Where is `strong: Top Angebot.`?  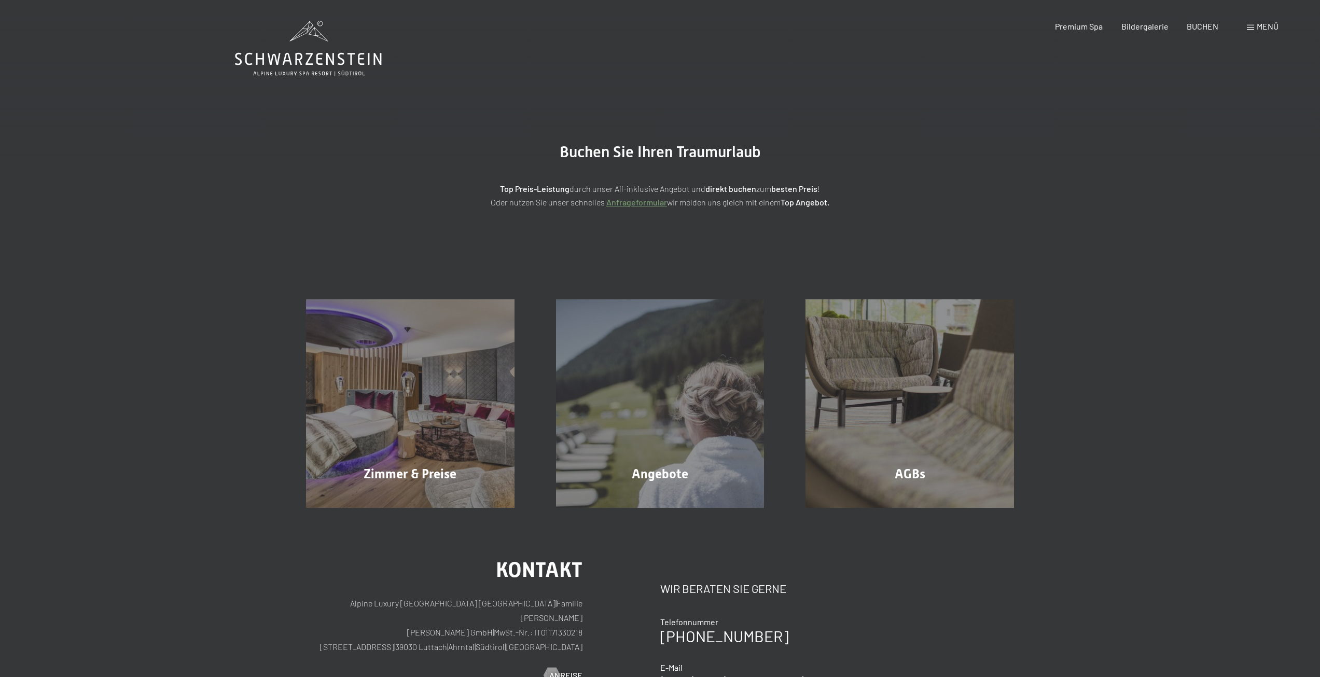
strong: Top Angebot. is located at coordinates (805, 202).